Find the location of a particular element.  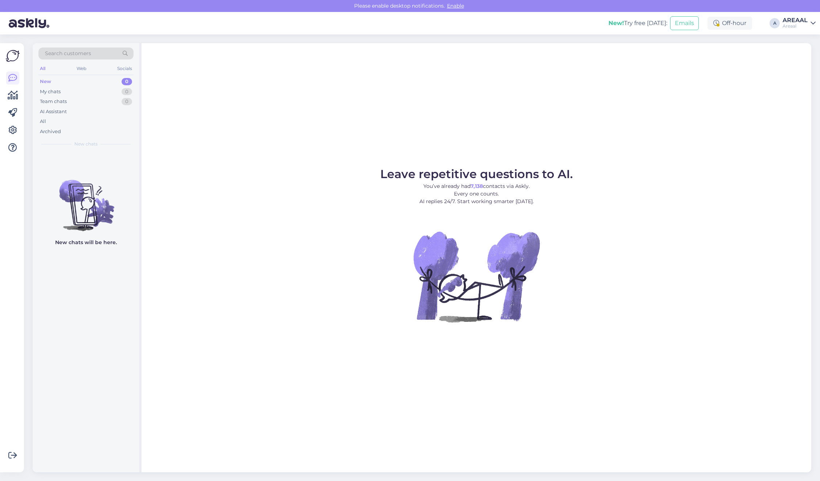

span: Leave repetitive questions to AI. is located at coordinates (476, 174).